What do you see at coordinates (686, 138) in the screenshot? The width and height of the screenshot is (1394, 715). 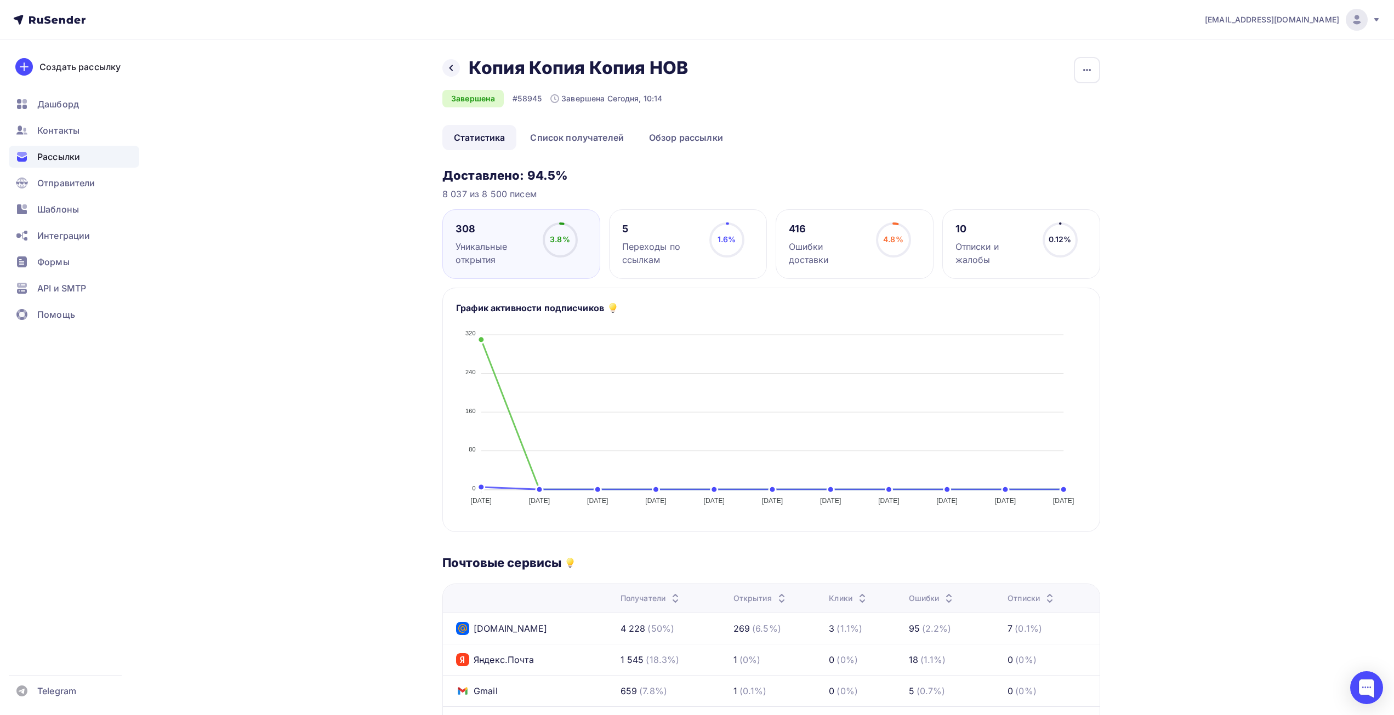 I see `a: Обзор рассылки` at bounding box center [686, 138].